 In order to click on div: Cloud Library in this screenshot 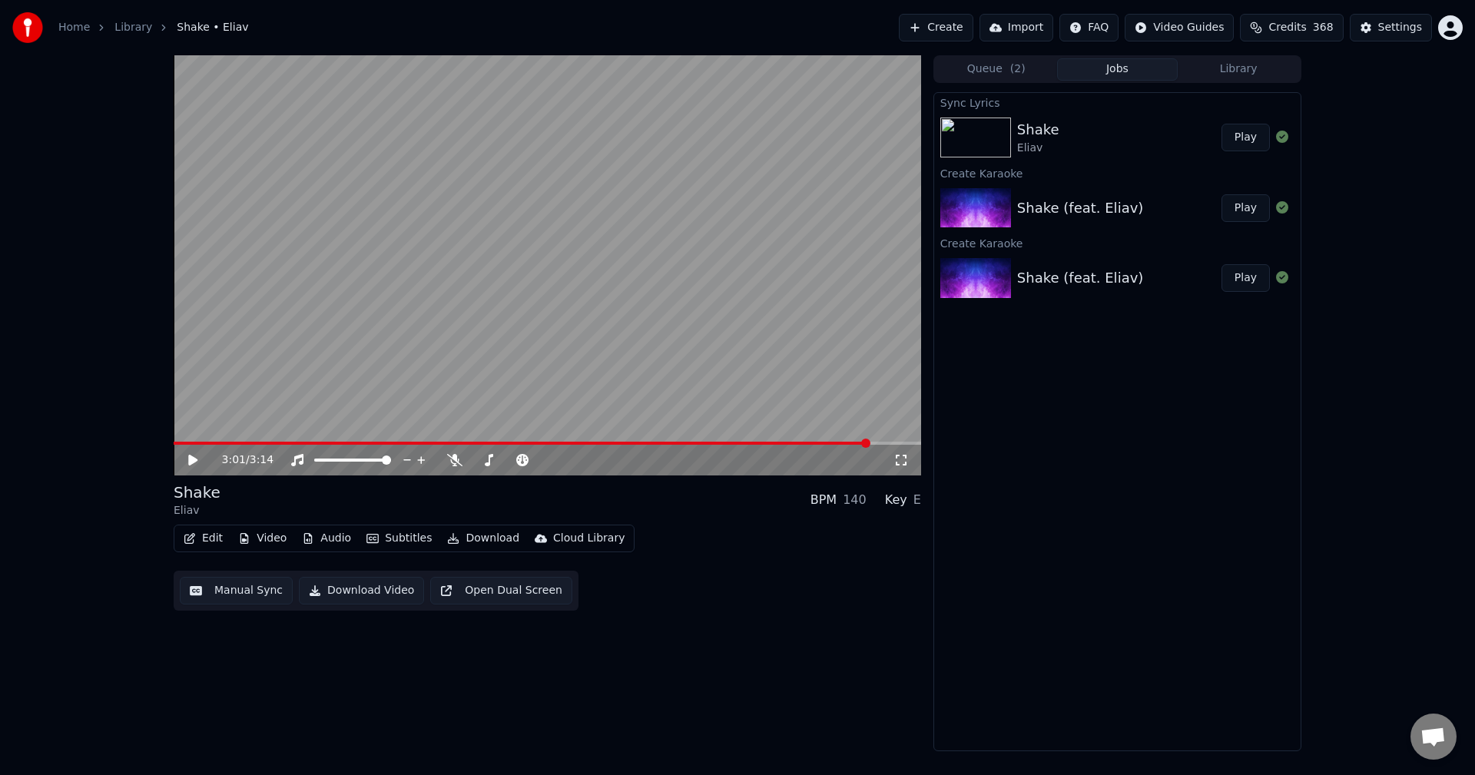, I will do `click(588, 539)`.